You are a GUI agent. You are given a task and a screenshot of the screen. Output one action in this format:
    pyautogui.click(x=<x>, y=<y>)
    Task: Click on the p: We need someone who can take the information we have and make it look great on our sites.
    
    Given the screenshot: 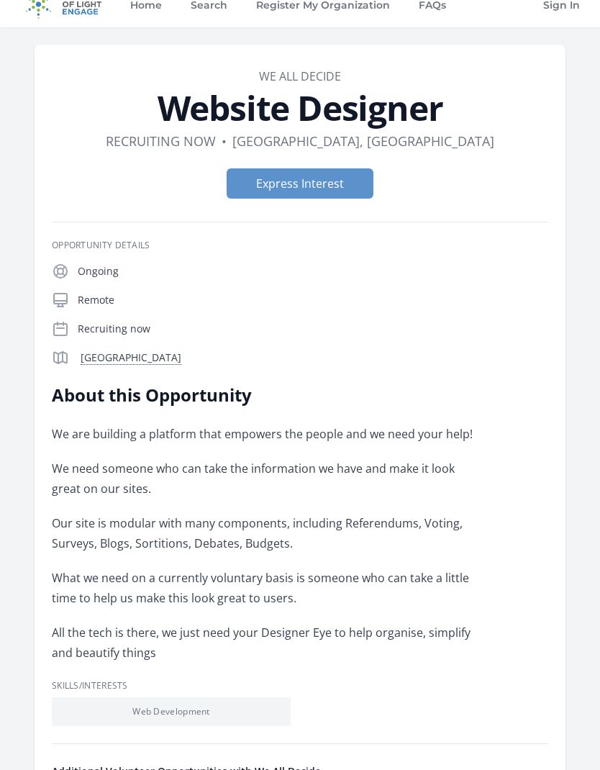 What is the action you would take?
    pyautogui.click(x=262, y=478)
    